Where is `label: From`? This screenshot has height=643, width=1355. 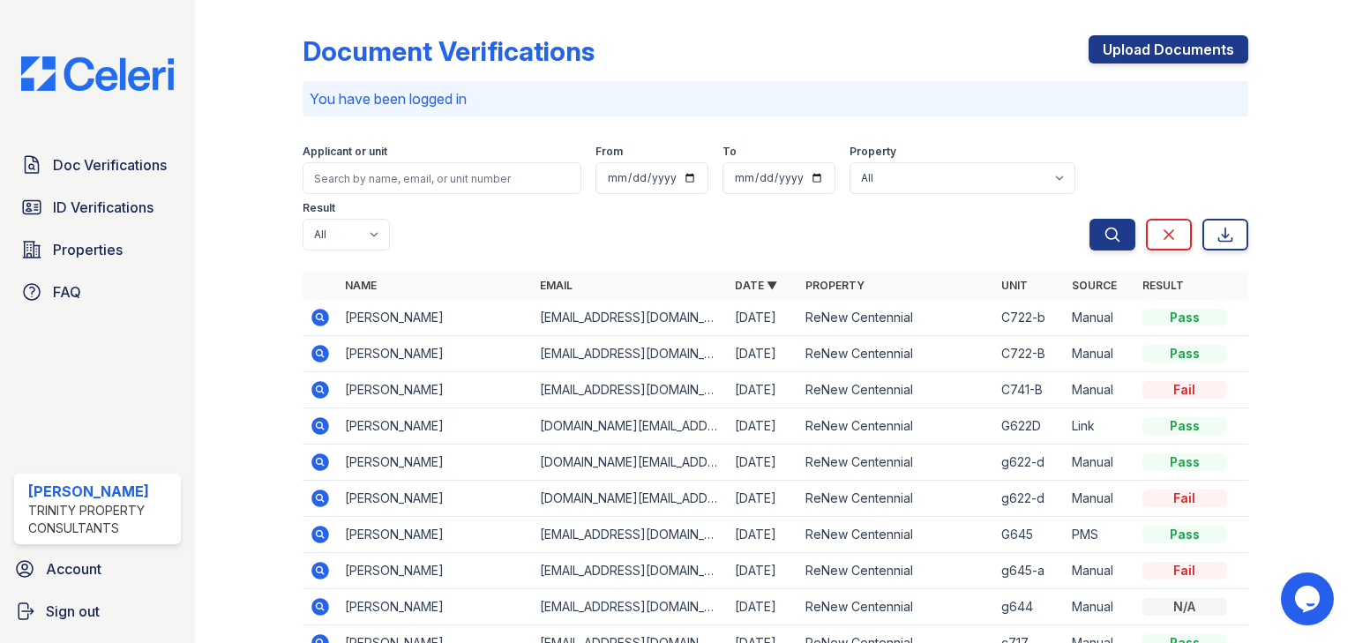 label: From is located at coordinates (609, 152).